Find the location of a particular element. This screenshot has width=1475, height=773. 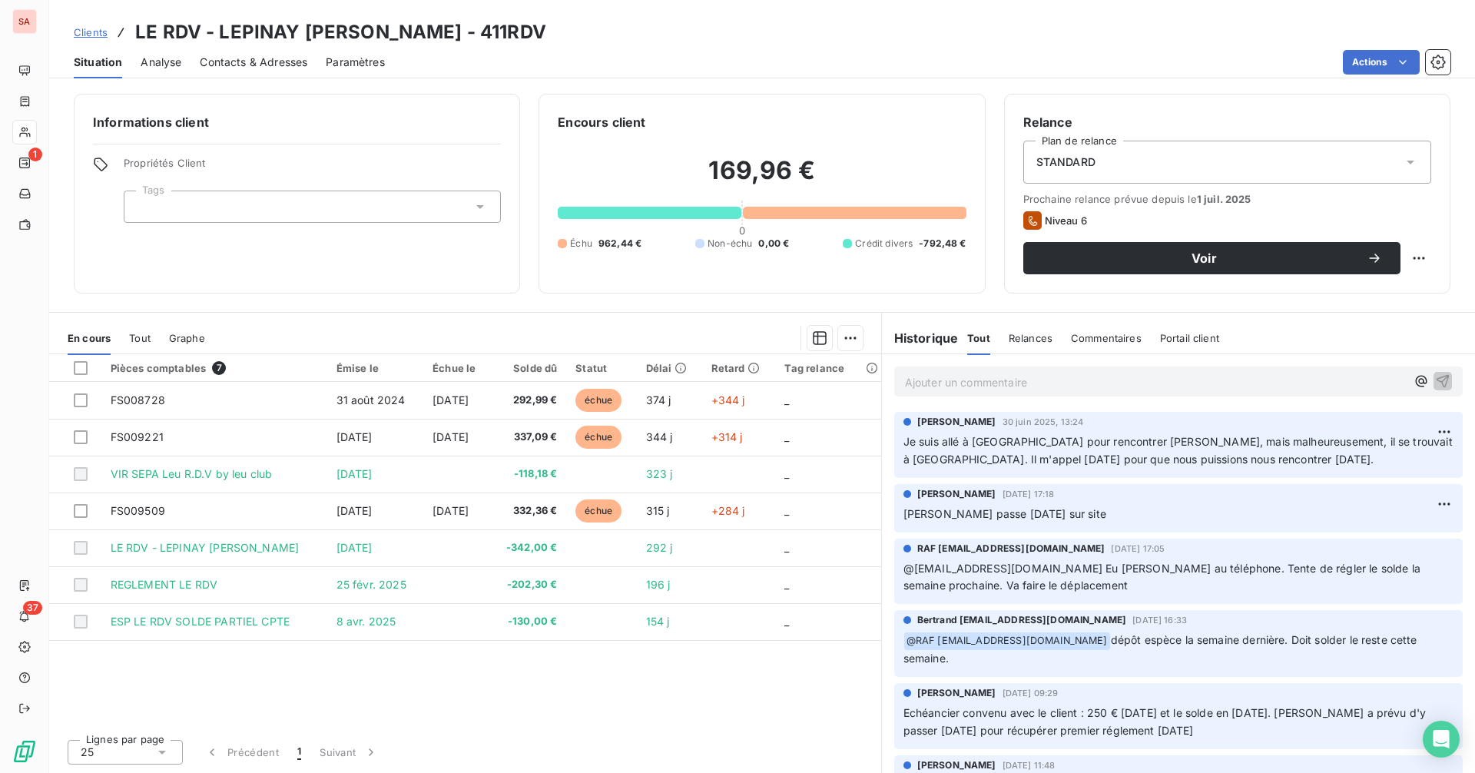

span: Prochaine relance prévue depuis le is located at coordinates (1227, 199).